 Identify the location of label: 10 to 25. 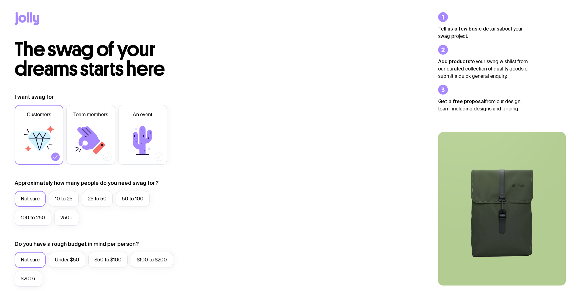
(64, 199).